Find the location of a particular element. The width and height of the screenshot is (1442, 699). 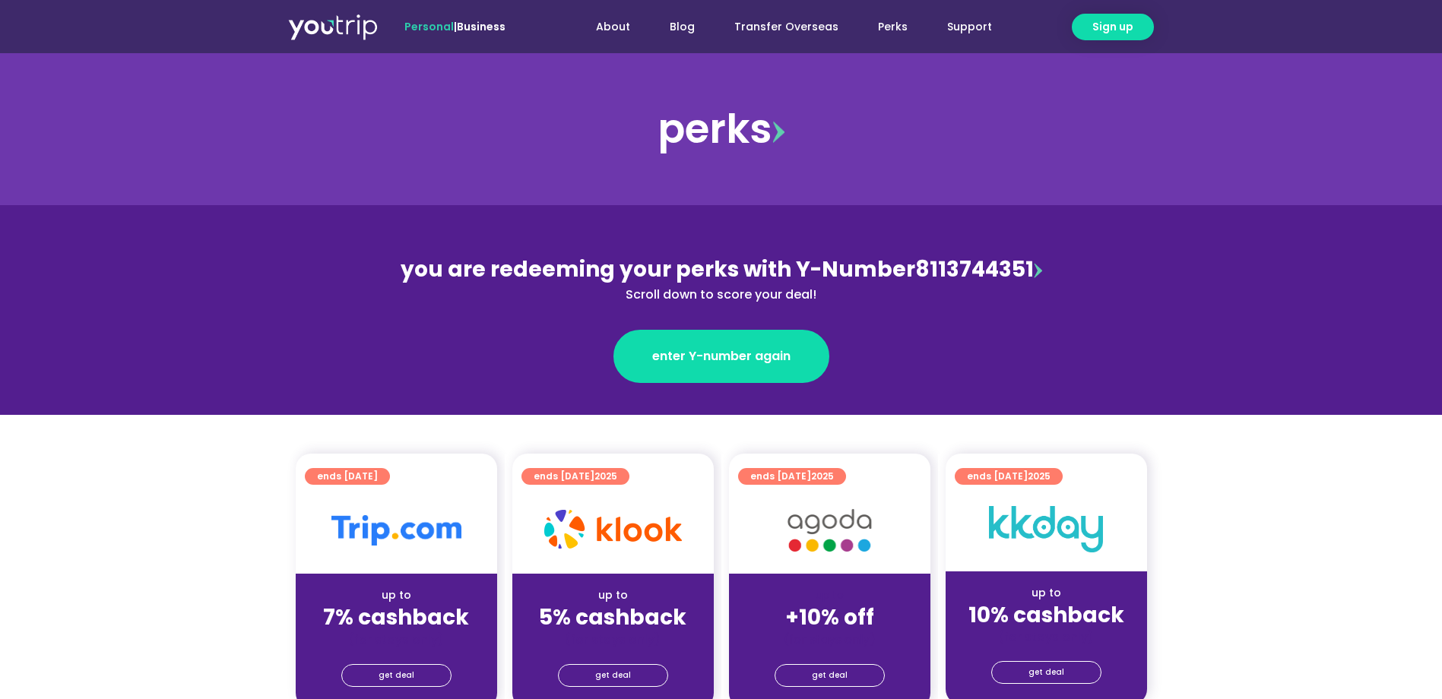

strong: +10% off is located at coordinates (829, 617).